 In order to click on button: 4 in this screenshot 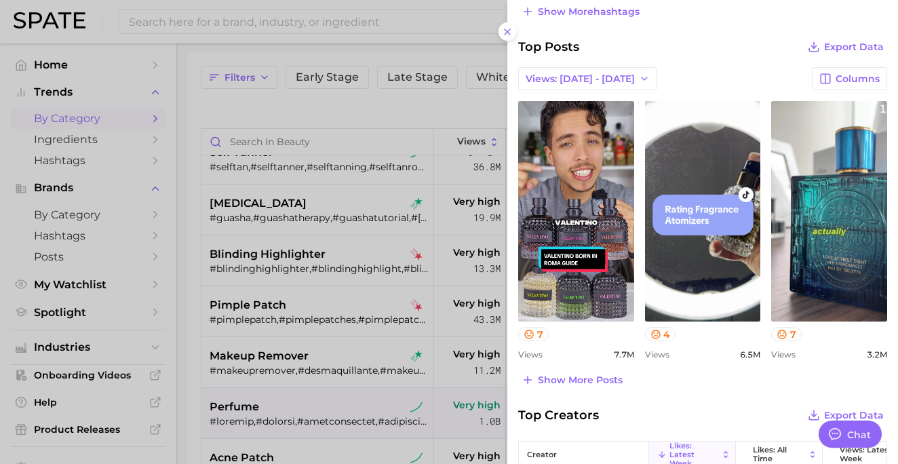, I will do `click(661, 334)`.